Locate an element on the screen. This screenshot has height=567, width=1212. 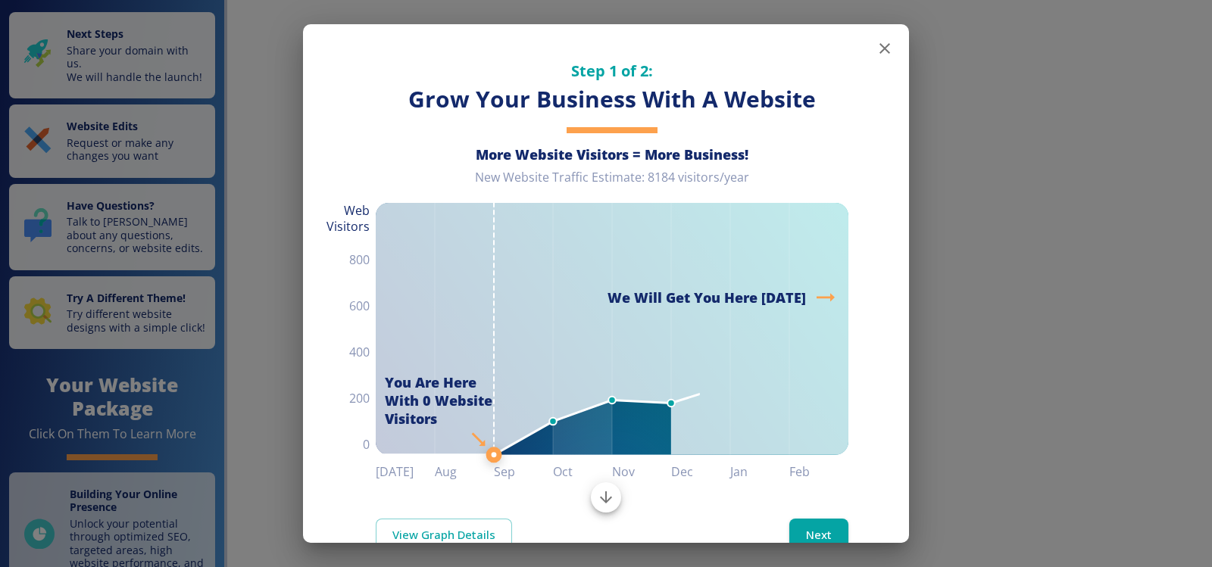
h6: More Website Visitors = More Business! is located at coordinates (612, 155).